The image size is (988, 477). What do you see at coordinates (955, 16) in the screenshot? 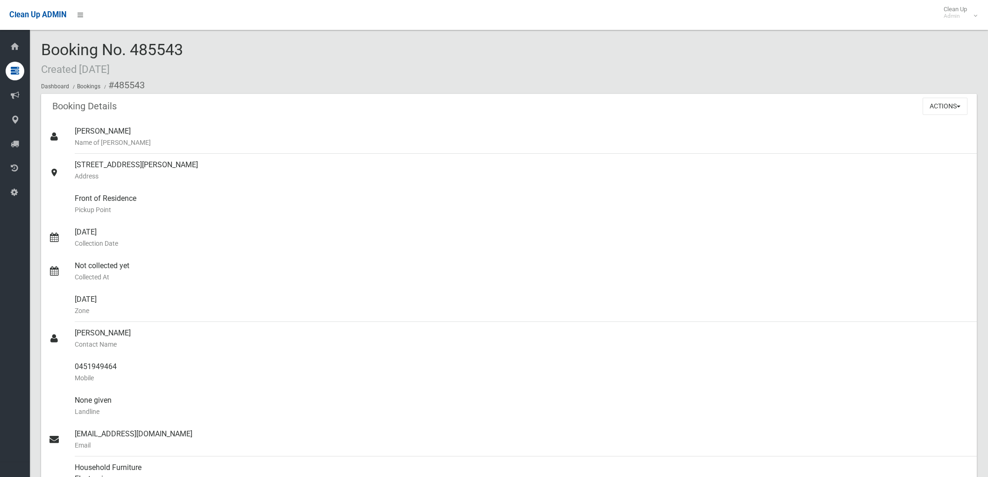
I see `small: Admin` at bounding box center [955, 16].